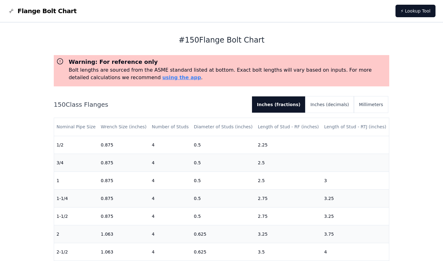  What do you see at coordinates (47, 11) in the screenshot?
I see `span: Flange Bolt Chart` at bounding box center [47, 11].